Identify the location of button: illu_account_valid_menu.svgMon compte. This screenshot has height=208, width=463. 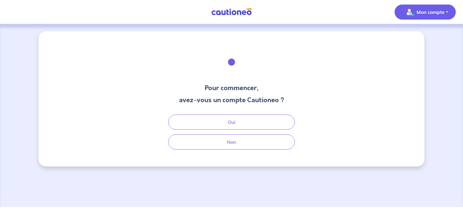
(425, 12).